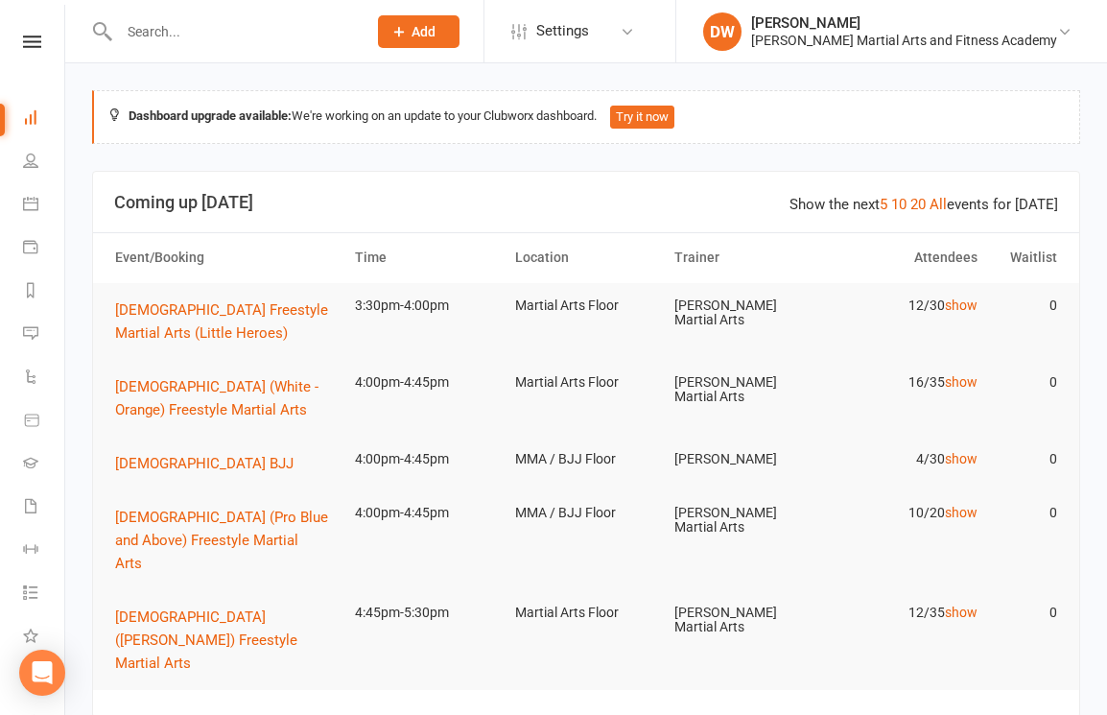 Image resolution: width=1107 pixels, height=715 pixels. What do you see at coordinates (586, 117) in the screenshot?
I see `div: We're working on an update to your Clubworx dashboard.` at bounding box center [586, 117].